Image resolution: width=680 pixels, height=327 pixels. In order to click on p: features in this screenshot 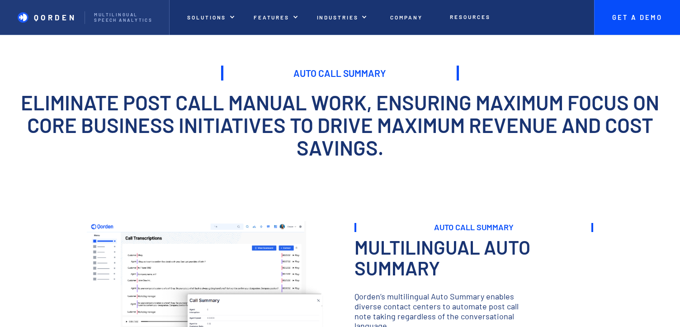, I will do `click(272, 17)`.